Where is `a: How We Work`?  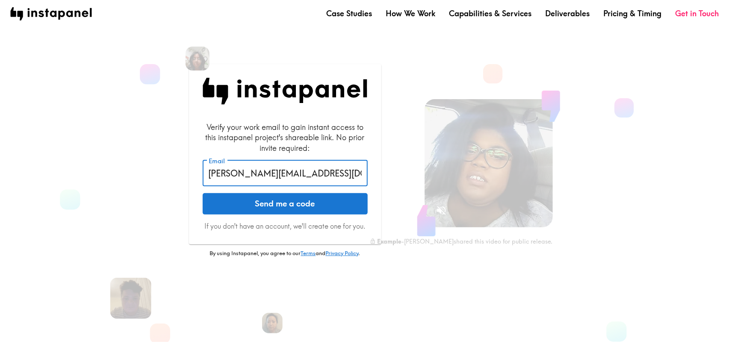 a: How We Work is located at coordinates (411, 13).